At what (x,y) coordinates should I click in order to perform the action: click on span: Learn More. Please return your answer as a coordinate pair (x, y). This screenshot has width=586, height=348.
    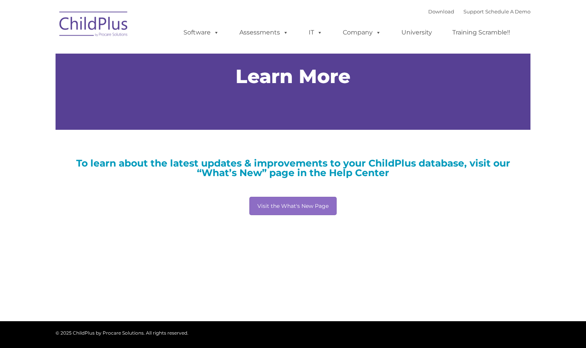
    Looking at the image, I should click on (293, 76).